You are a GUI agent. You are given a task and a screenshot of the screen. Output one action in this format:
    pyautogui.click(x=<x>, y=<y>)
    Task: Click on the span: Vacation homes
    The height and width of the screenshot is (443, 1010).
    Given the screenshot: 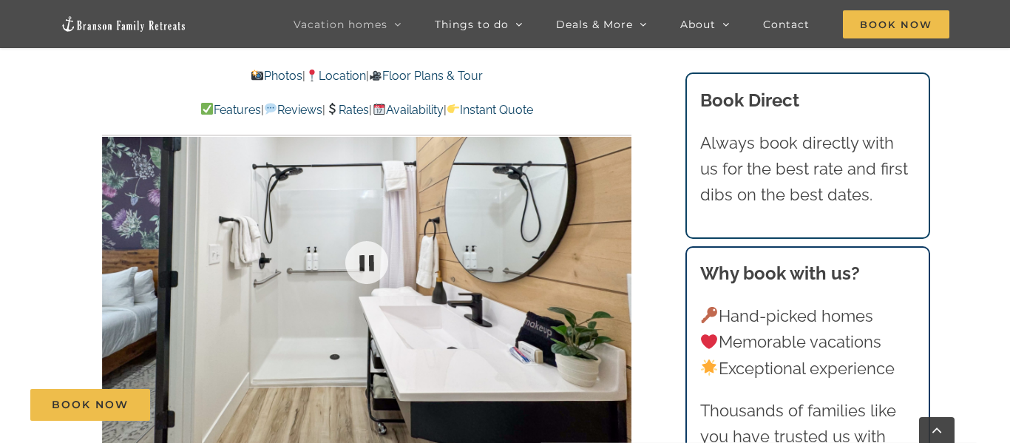 What is the action you would take?
    pyautogui.click(x=340, y=24)
    